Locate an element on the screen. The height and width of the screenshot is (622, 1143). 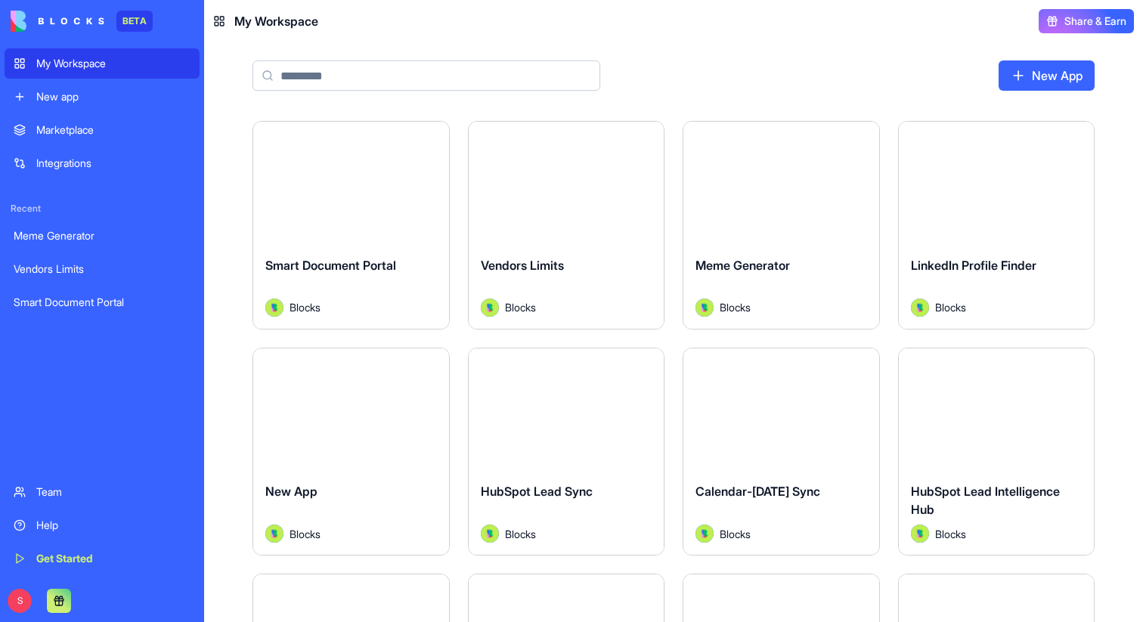
a: New App is located at coordinates (1046, 76).